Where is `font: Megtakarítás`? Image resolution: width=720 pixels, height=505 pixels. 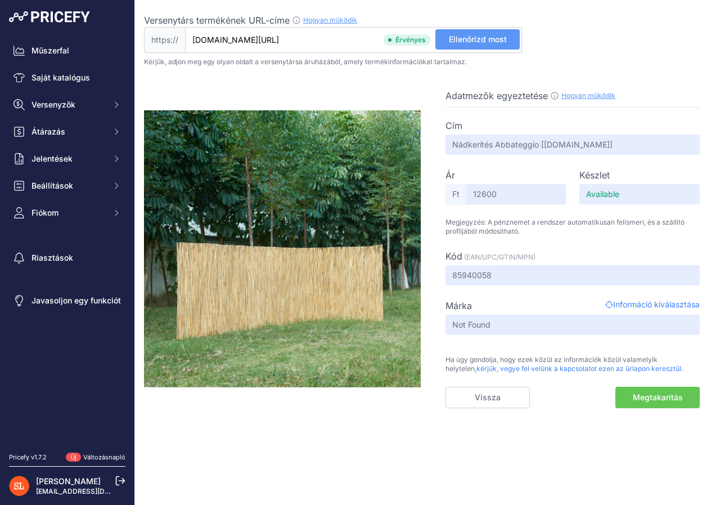
font: Megtakarítás is located at coordinates (658, 397).